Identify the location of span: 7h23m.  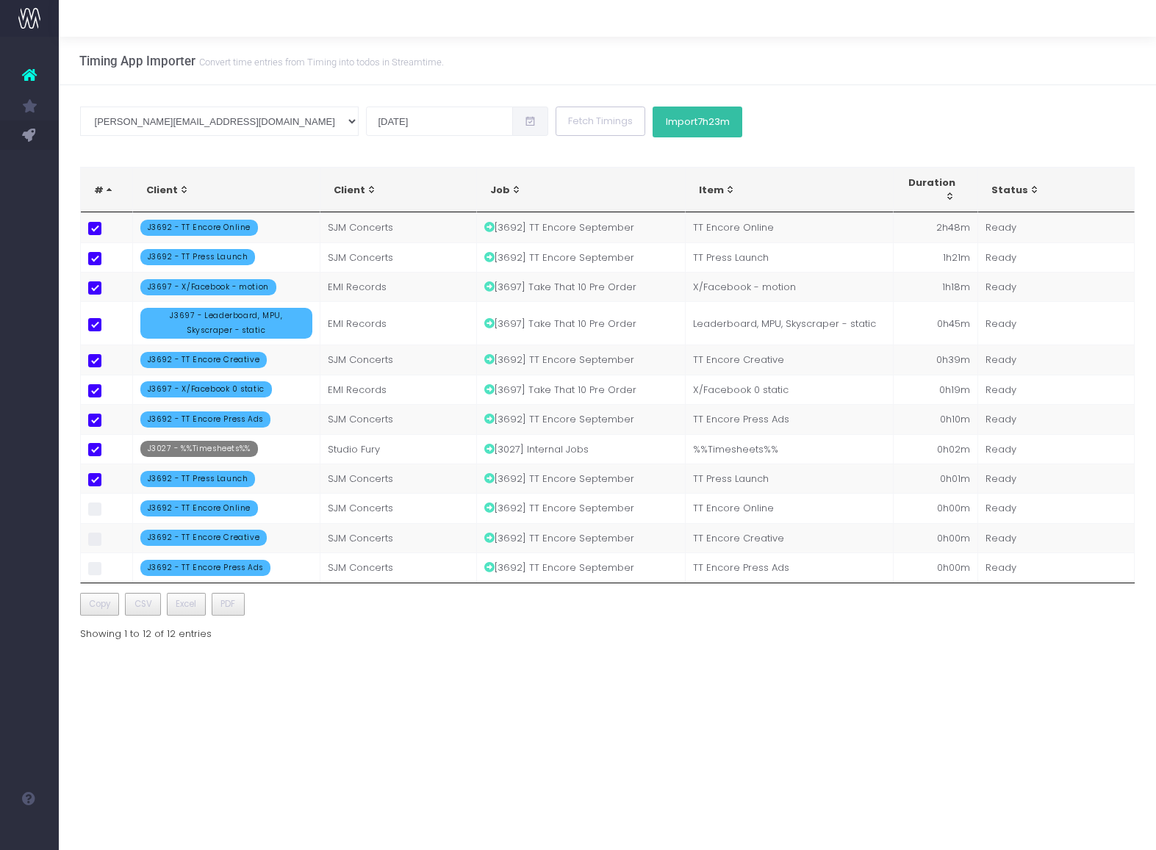
(713, 122).